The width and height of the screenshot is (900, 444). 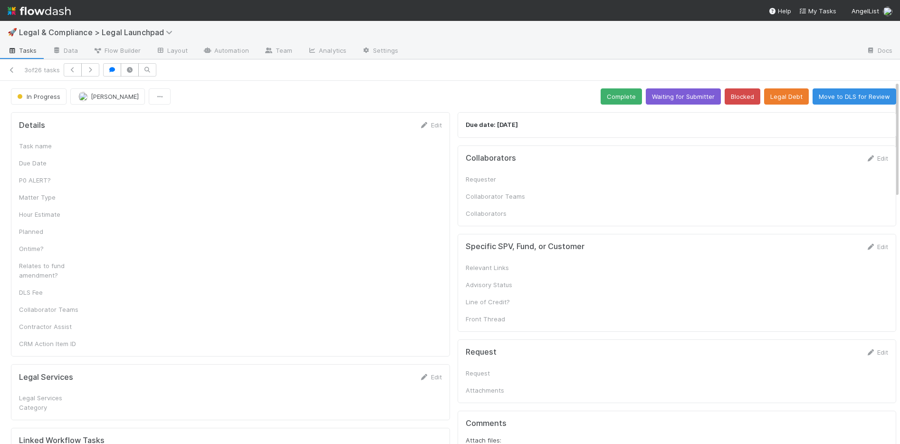 I want to click on a: My Tasks, so click(x=817, y=11).